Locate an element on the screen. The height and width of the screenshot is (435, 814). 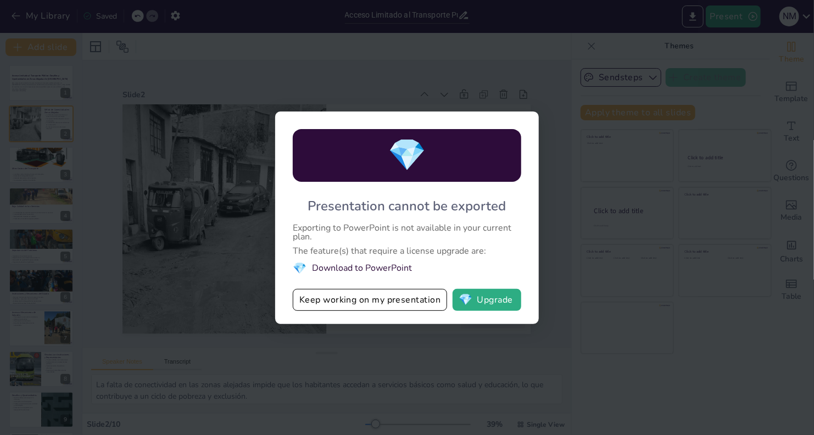
button: diamondUpgrade is located at coordinates (486, 300).